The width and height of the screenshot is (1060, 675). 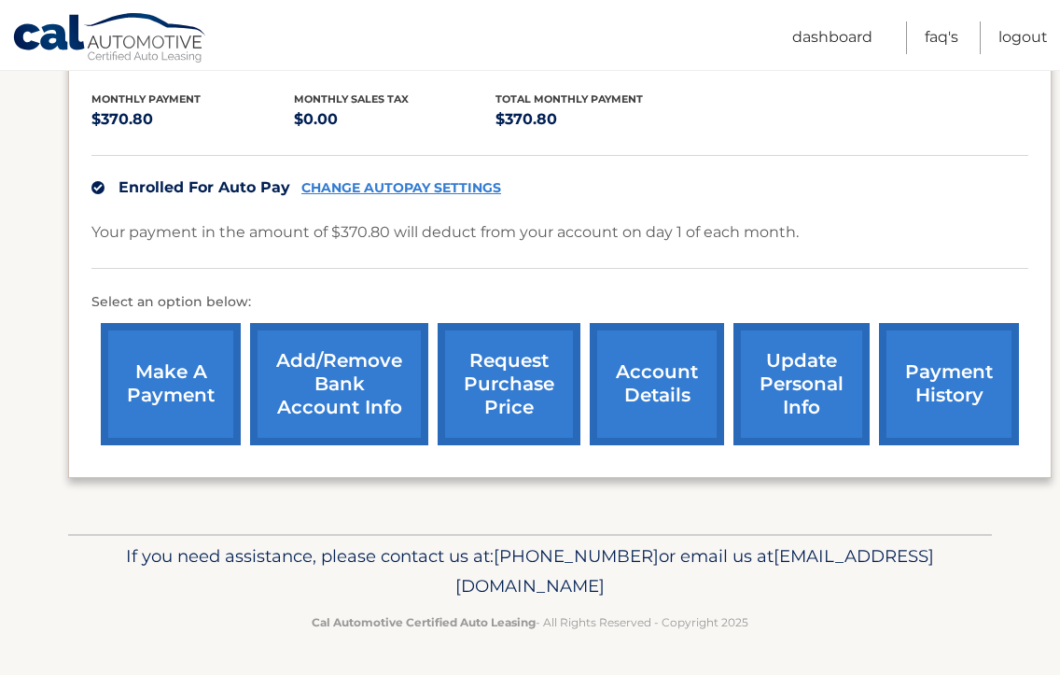 I want to click on a: update personal info, so click(x=802, y=384).